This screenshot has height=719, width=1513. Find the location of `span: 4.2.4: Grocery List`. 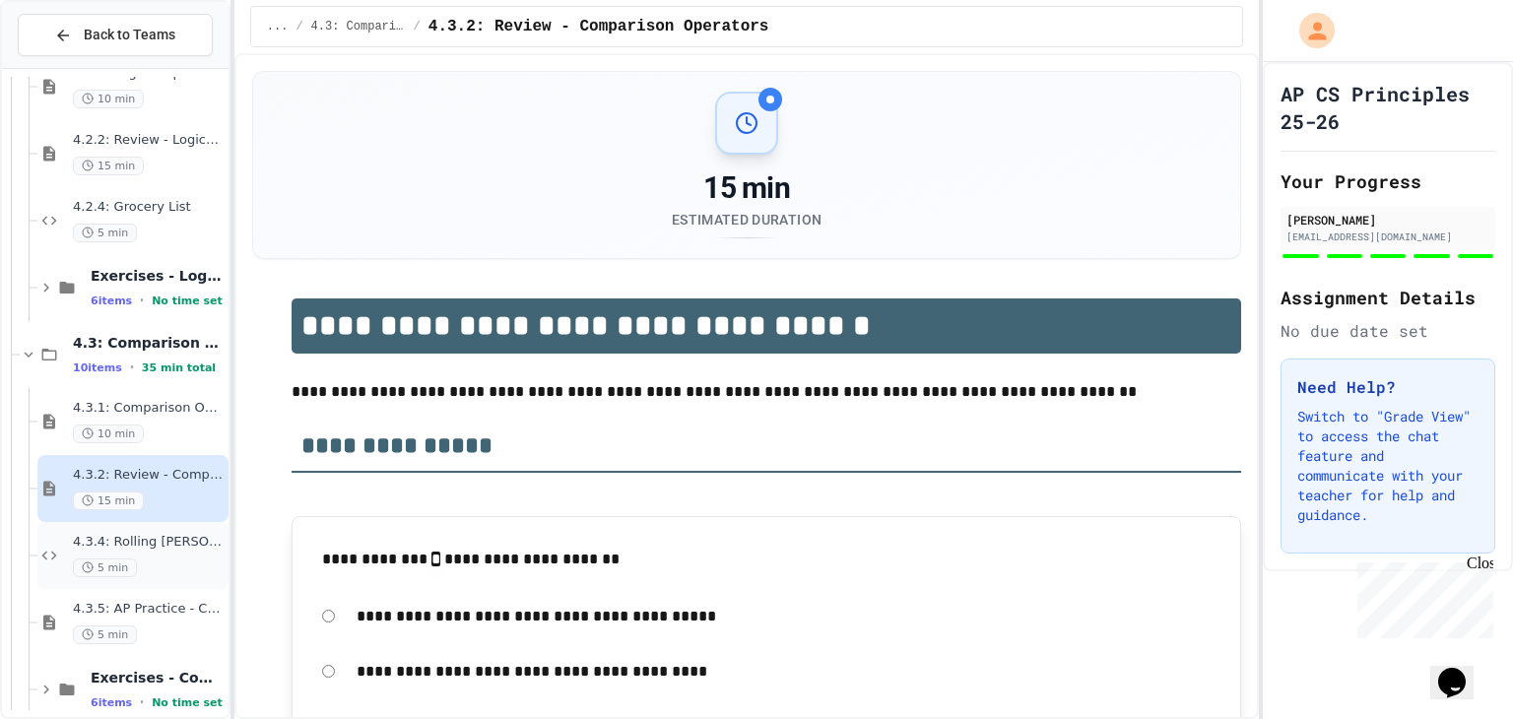

span: 4.2.4: Grocery List is located at coordinates (149, 207).